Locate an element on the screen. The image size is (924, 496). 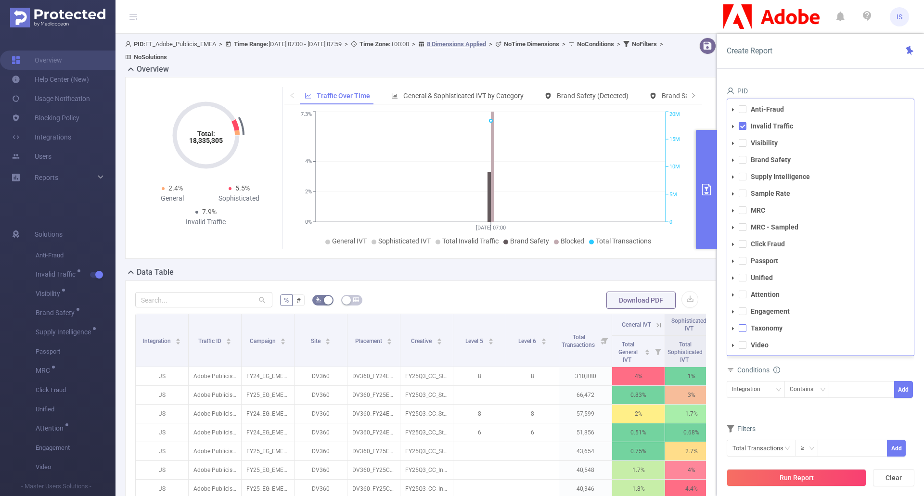
tspan: 15M is located at coordinates (674, 139).